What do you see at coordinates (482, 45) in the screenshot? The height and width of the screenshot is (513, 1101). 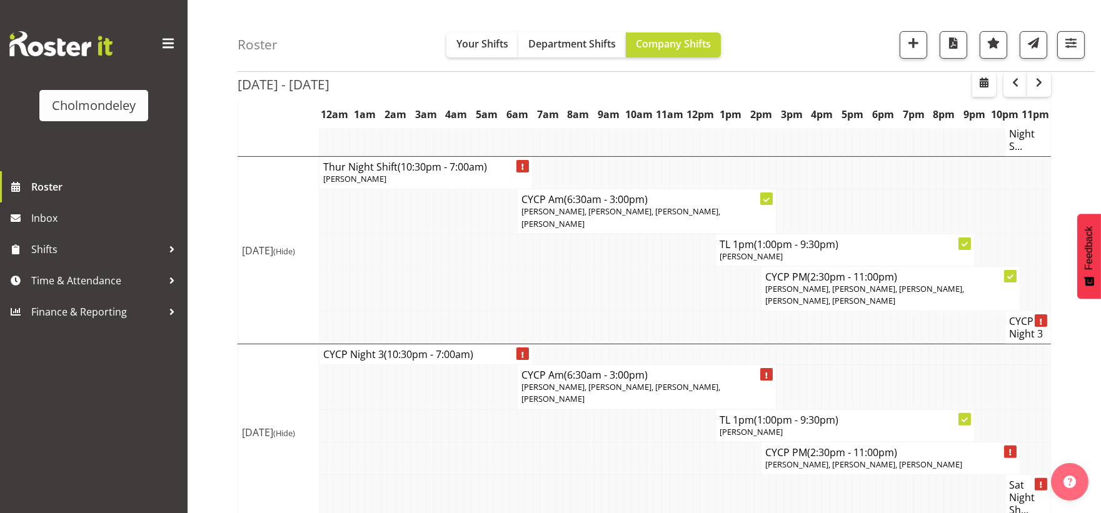 I see `button: Your Shifts` at bounding box center [482, 45].